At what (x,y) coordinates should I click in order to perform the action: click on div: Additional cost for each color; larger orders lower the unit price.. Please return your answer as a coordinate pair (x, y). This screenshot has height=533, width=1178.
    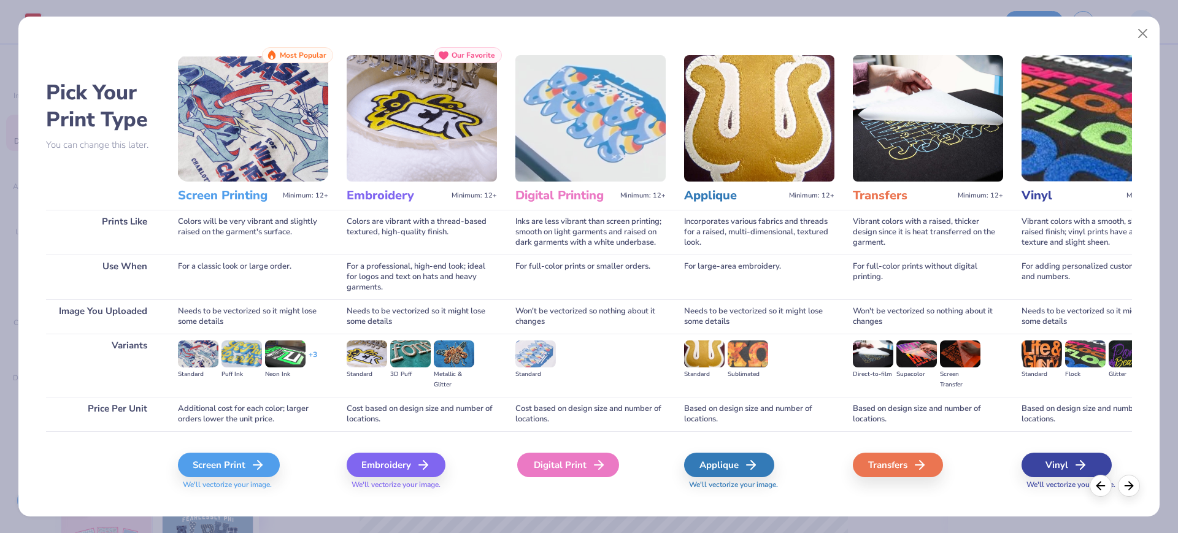
    Looking at the image, I should click on (253, 414).